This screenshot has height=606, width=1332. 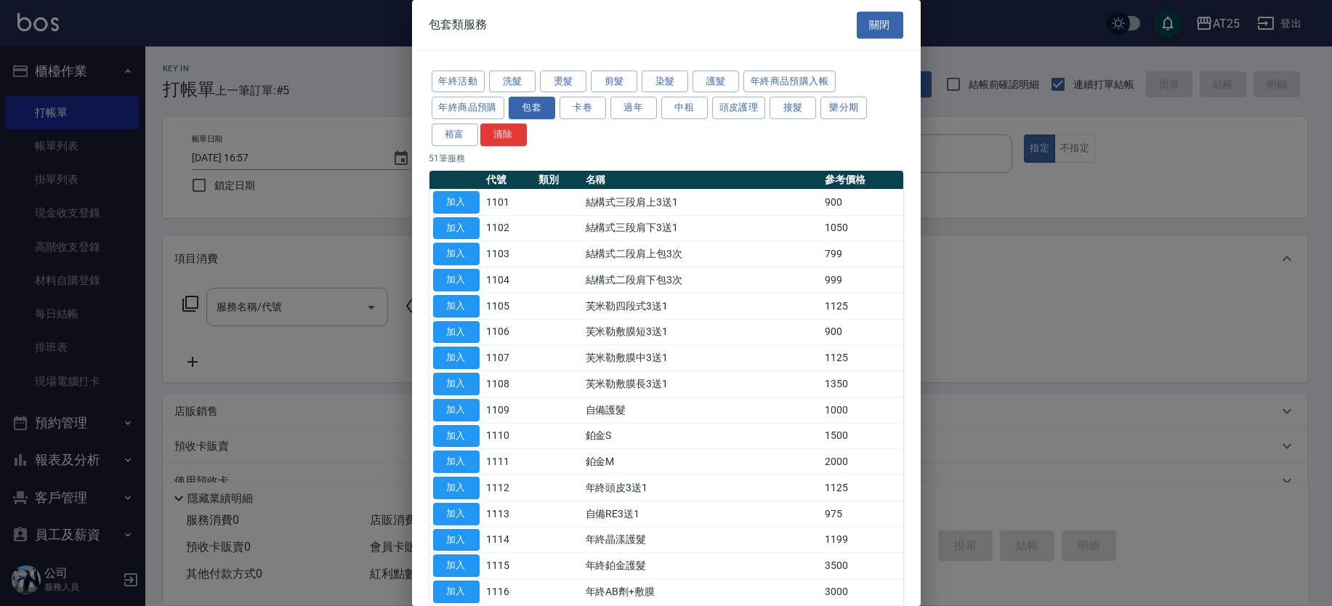 What do you see at coordinates (509, 228) in the screenshot?
I see `td: 1102` at bounding box center [509, 228].